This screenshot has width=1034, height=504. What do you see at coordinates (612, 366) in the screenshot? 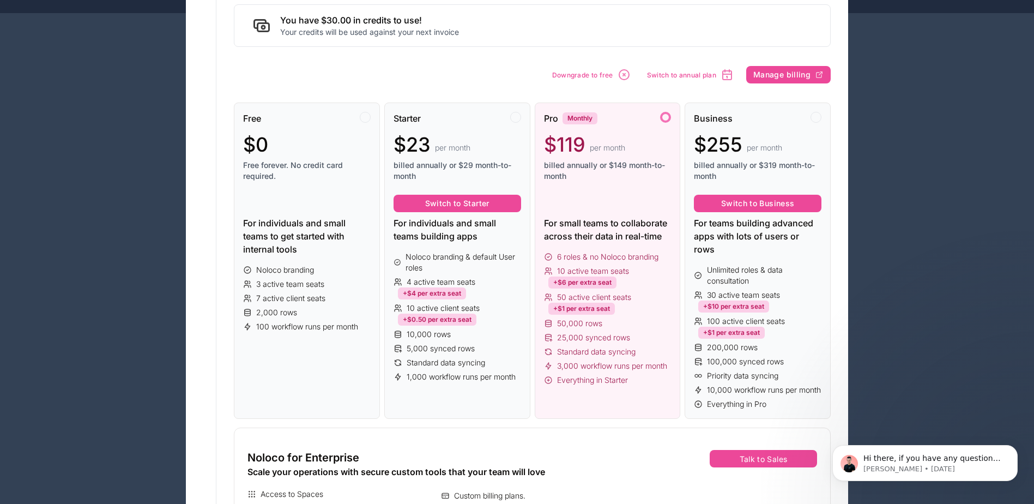
I see `span: 3,000 workflow runs per month` at bounding box center [612, 366].